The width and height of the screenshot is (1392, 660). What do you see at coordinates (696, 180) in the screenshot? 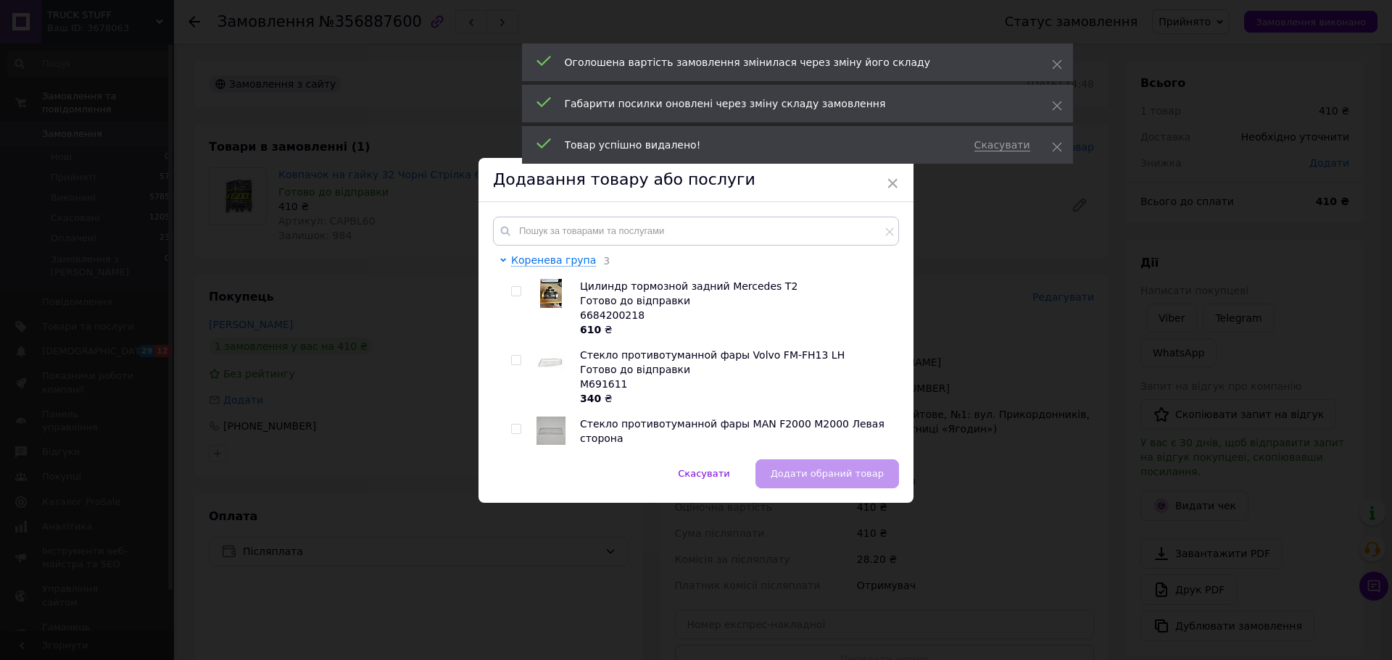
I see `div: Додавання товару або послуги` at bounding box center [696, 180].